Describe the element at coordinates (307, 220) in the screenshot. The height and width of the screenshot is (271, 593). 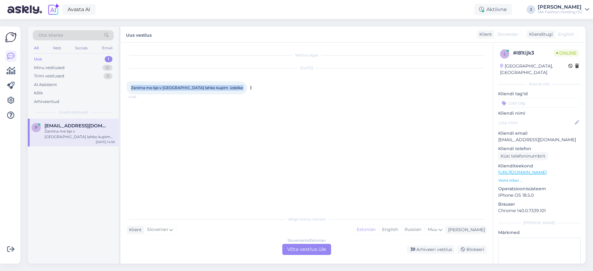
I see `div: Valige keel ja vastake` at that location.